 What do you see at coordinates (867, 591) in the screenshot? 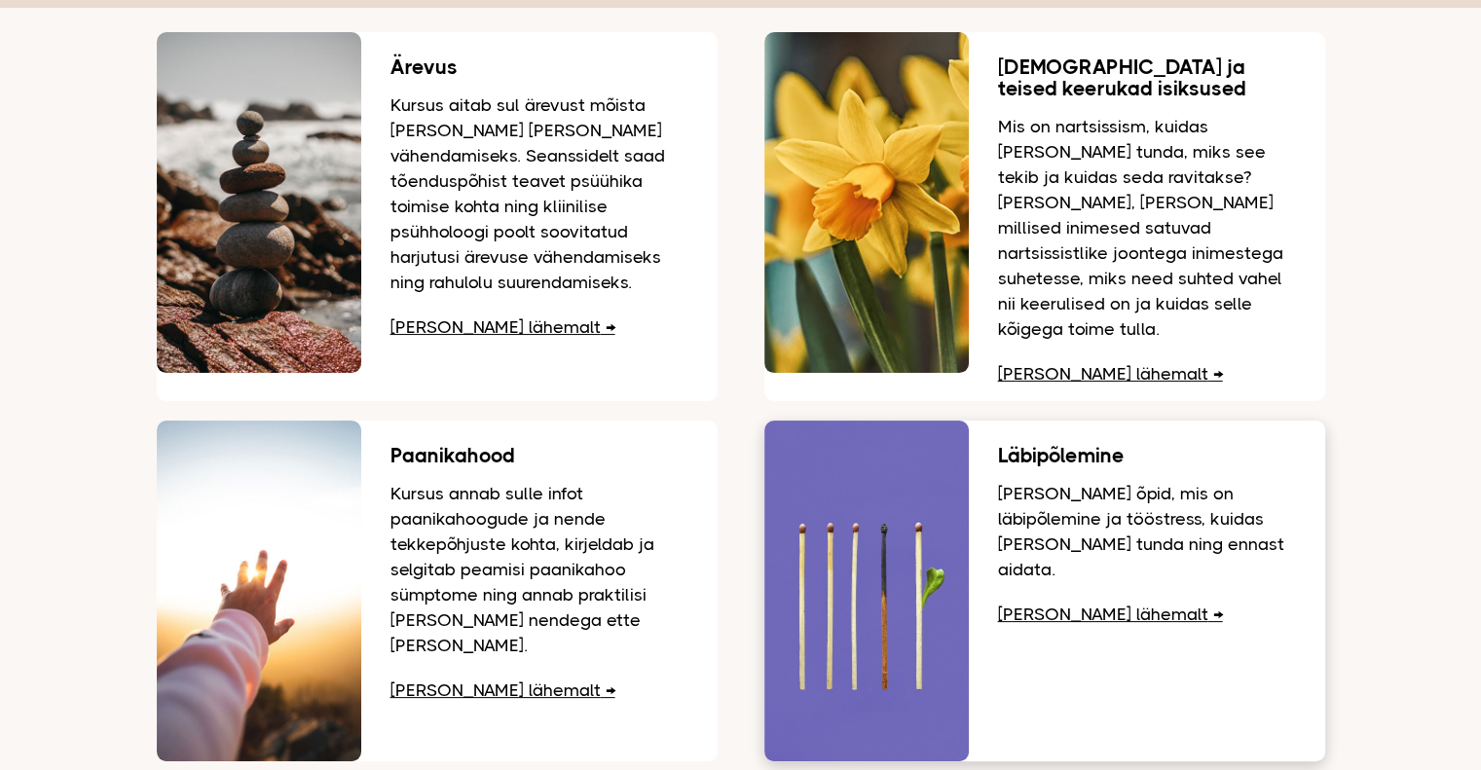
I see `img: Viis tikku, üks põlenud` at bounding box center [867, 591].